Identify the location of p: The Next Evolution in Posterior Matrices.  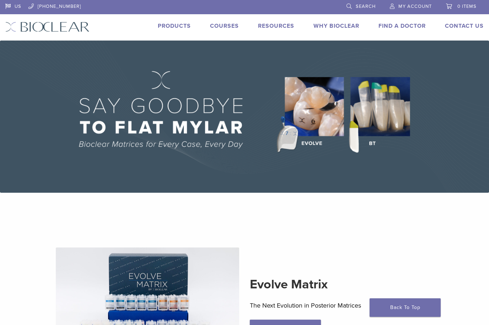
(341, 305).